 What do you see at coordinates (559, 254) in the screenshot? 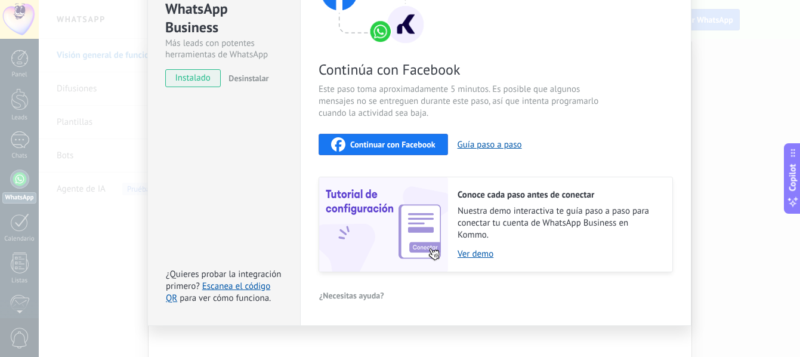
I see `a: Ver demo` at bounding box center [559, 254].